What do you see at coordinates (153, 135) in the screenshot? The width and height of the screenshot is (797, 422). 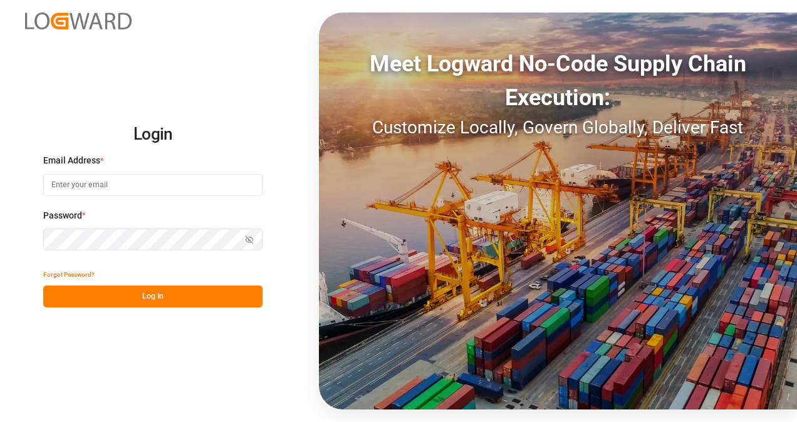 I see `h2: Login` at bounding box center [153, 135].